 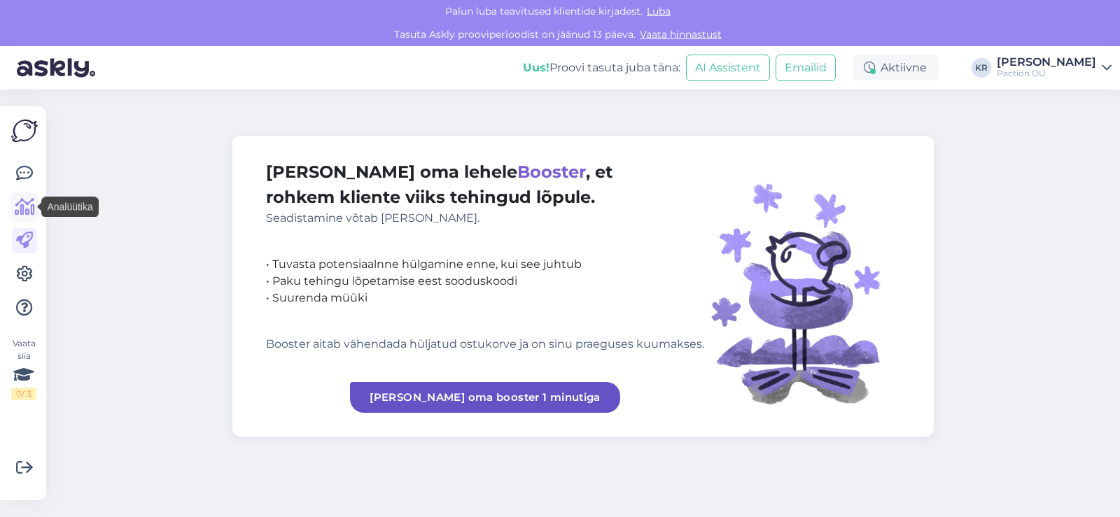 What do you see at coordinates (551, 171) in the screenshot?
I see `span: Booster` at bounding box center [551, 171].